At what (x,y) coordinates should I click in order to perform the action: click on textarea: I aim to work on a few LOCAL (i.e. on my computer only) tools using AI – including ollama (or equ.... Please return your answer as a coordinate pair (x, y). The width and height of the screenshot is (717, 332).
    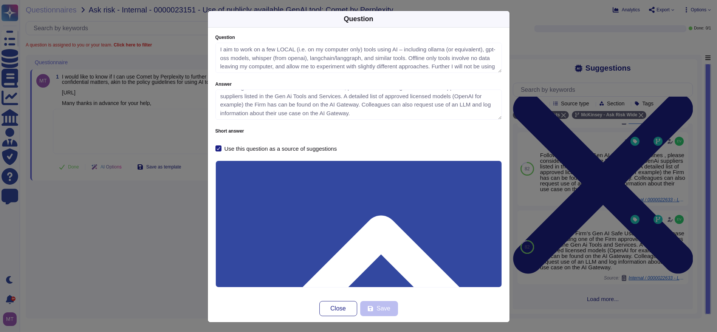
    Looking at the image, I should click on (359, 58).